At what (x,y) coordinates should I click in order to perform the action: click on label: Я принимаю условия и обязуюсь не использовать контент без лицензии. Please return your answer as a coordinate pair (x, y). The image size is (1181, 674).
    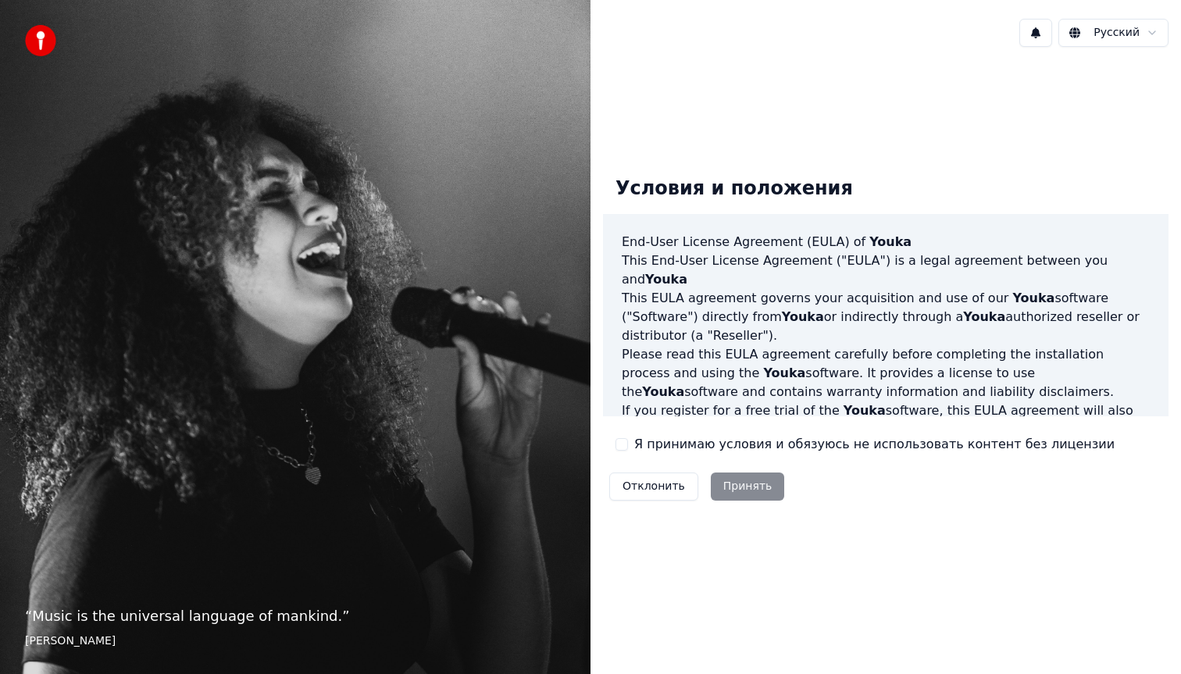
    Looking at the image, I should click on (874, 444).